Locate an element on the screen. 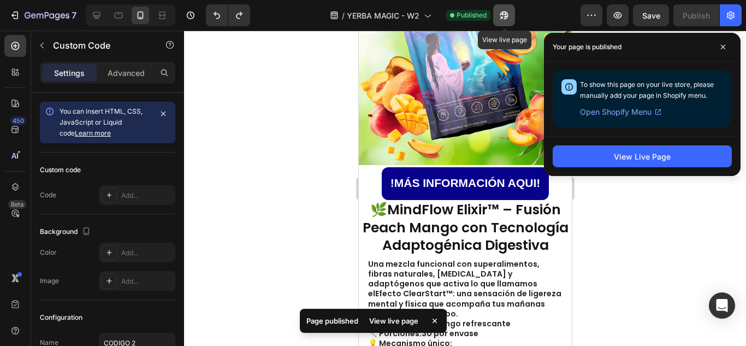 The width and height of the screenshot is (746, 346). p: Advanced is located at coordinates (126, 73).